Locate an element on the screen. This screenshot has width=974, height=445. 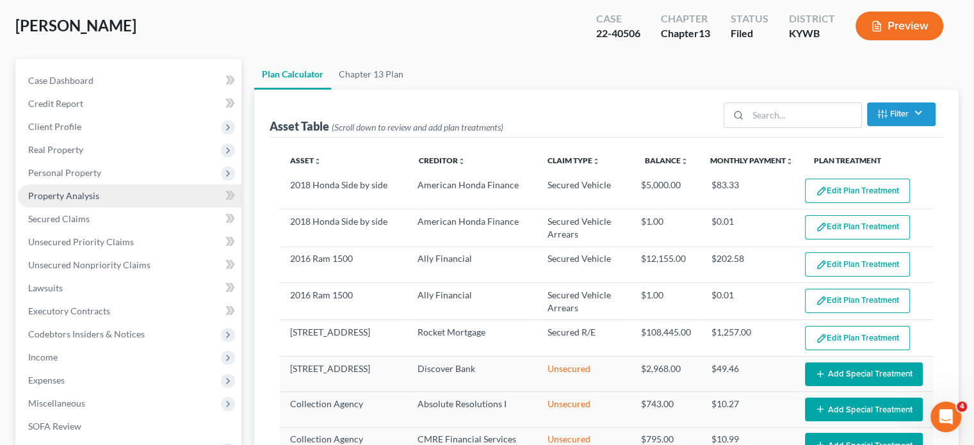
span: (Scroll down to review and add plan treatments) is located at coordinates (417, 127).